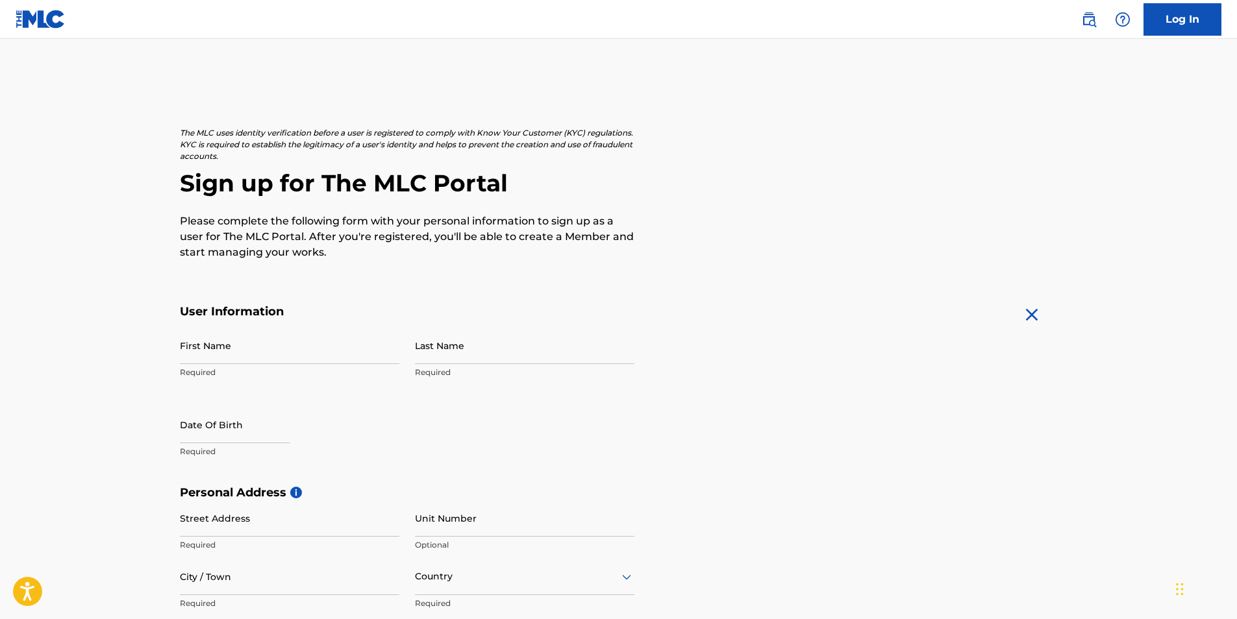 This screenshot has height=619, width=1237. Describe the element at coordinates (40, 19) in the screenshot. I see `img: MLC Logo` at that location.